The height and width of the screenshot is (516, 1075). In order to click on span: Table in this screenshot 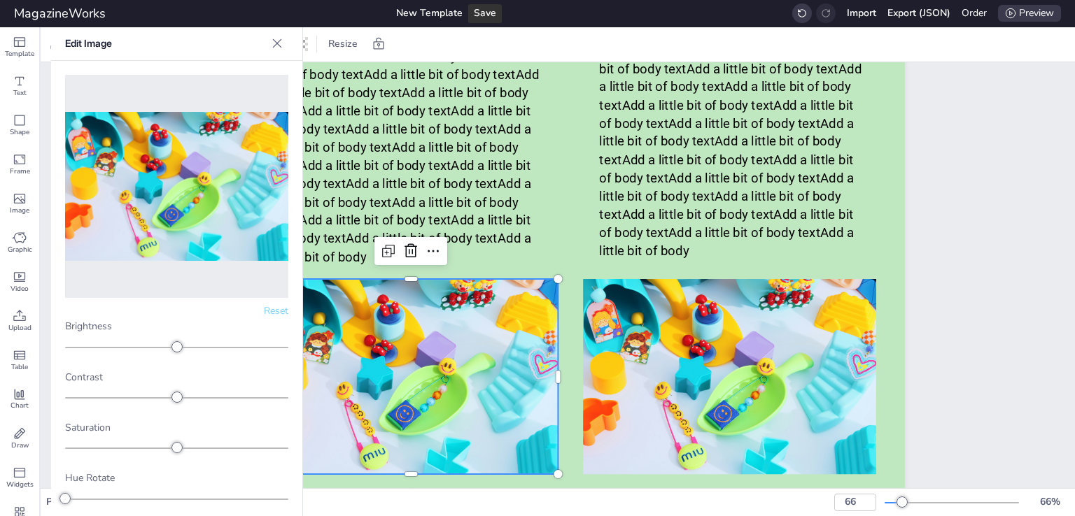, I will do `click(20, 367)`.